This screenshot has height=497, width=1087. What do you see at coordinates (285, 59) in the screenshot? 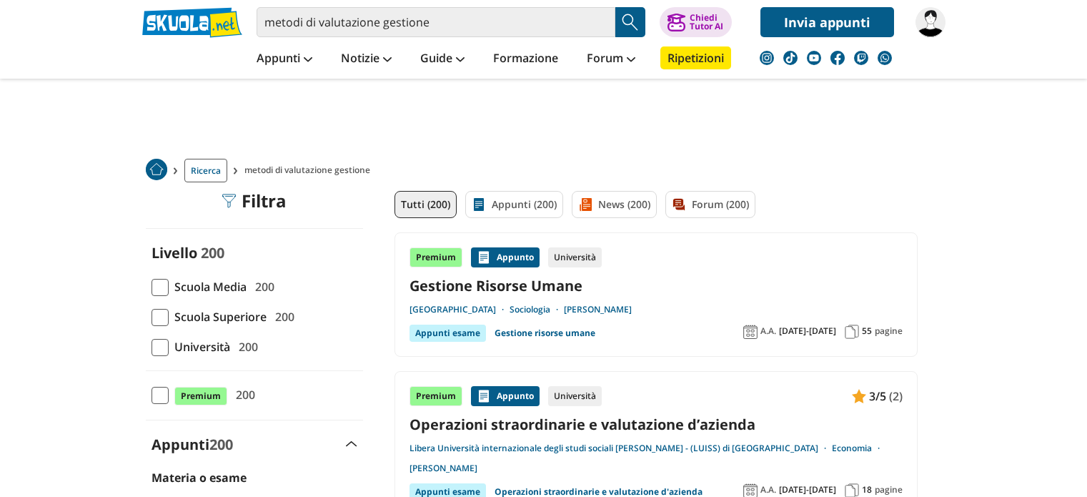
I see `a: Appunti` at bounding box center [285, 59].